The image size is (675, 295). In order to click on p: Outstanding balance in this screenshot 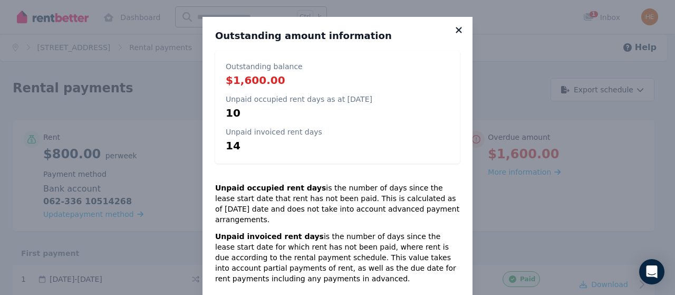, I will do `click(264, 66)`.